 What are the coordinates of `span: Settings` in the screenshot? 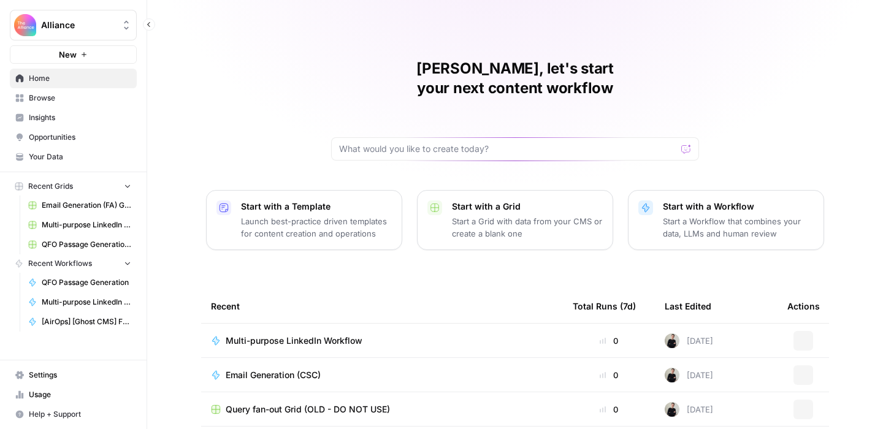 It's located at (80, 375).